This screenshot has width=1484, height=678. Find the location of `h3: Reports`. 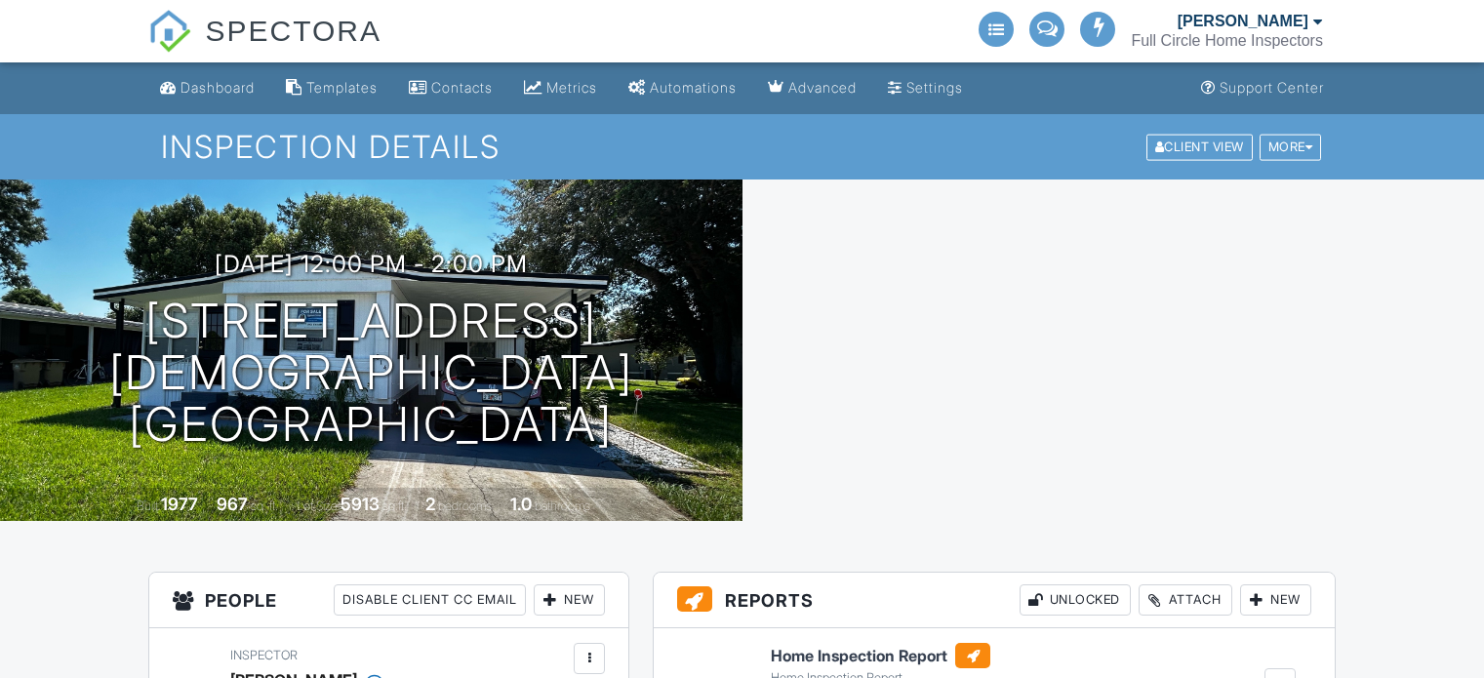

h3: Reports is located at coordinates (994, 600).